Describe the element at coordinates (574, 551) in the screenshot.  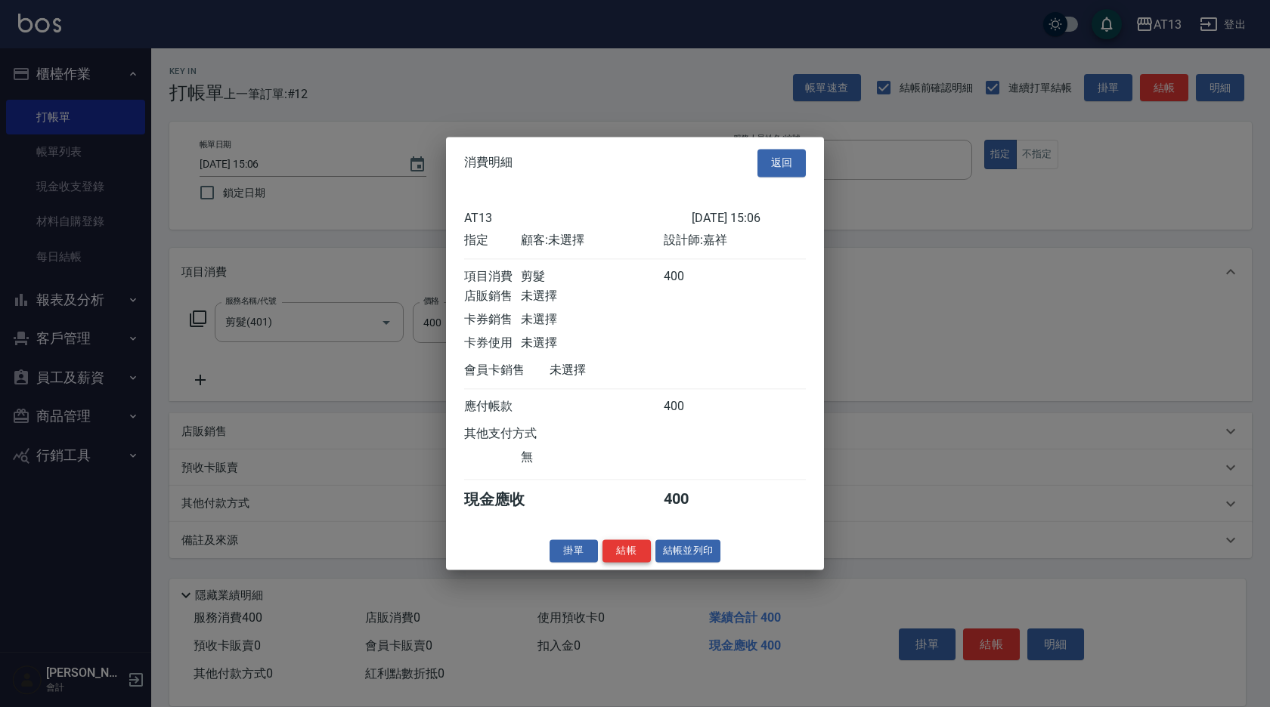
I see `button: 掛單` at that location.